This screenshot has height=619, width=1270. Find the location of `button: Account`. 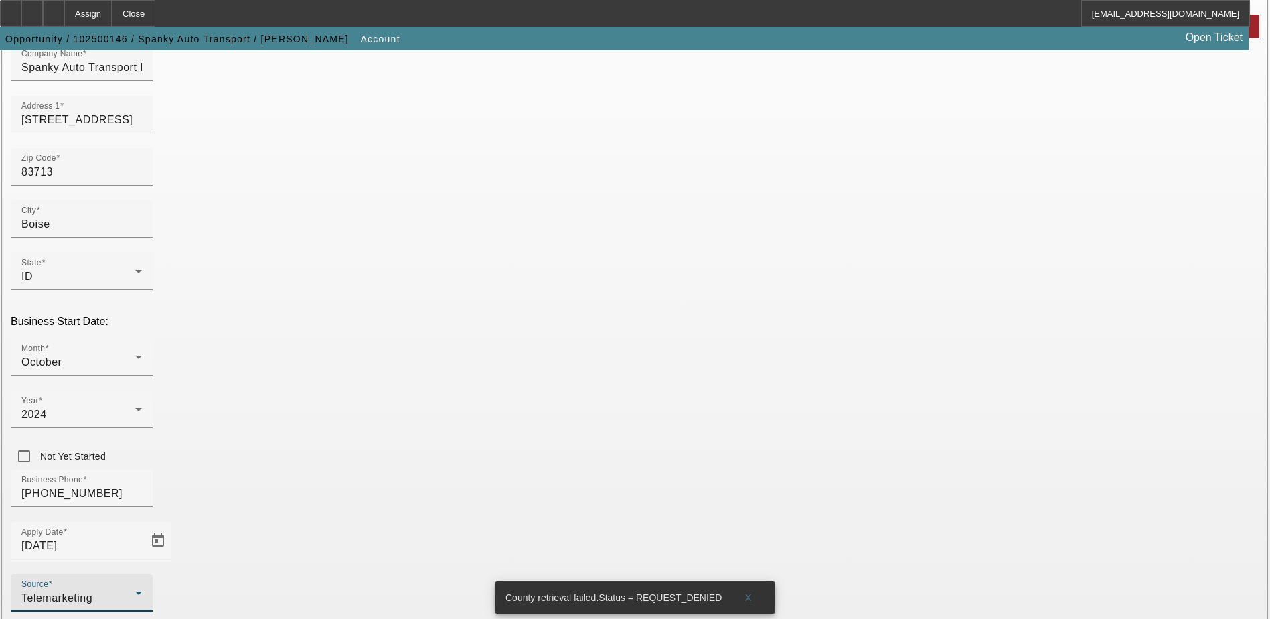

button: Account is located at coordinates (380, 39).